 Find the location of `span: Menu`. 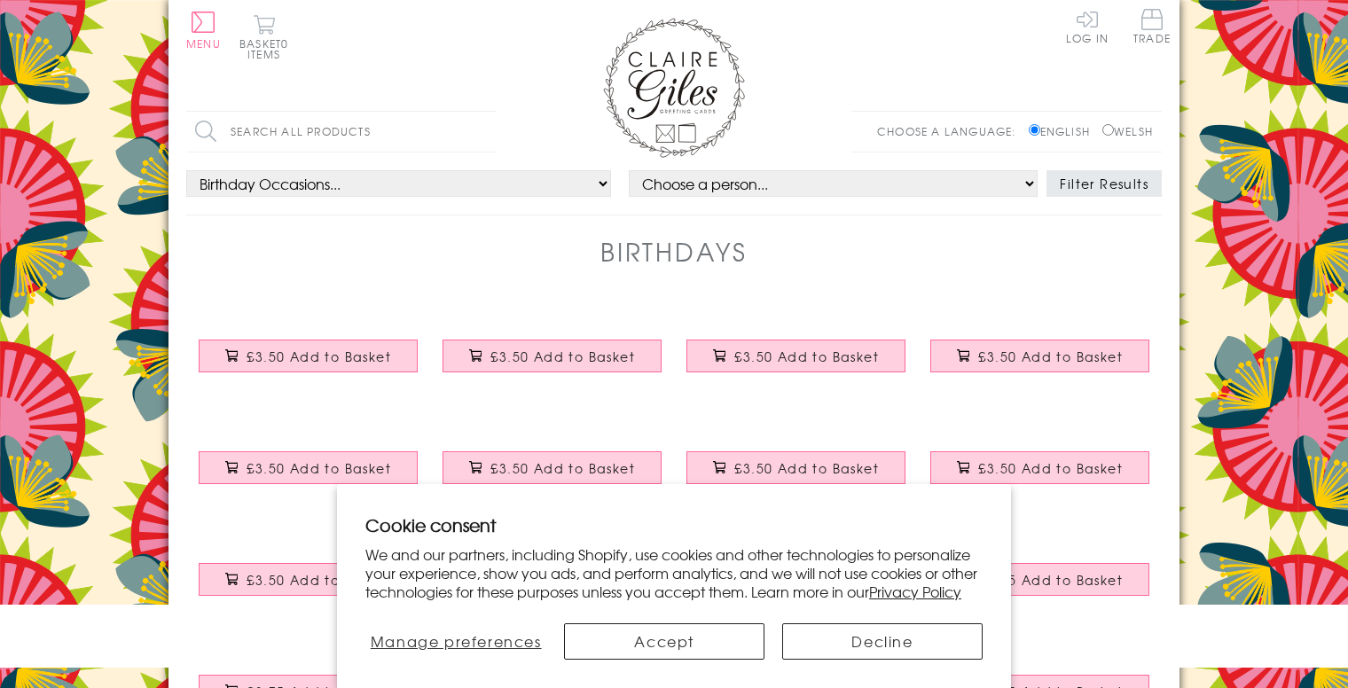

span: Menu is located at coordinates (203, 43).